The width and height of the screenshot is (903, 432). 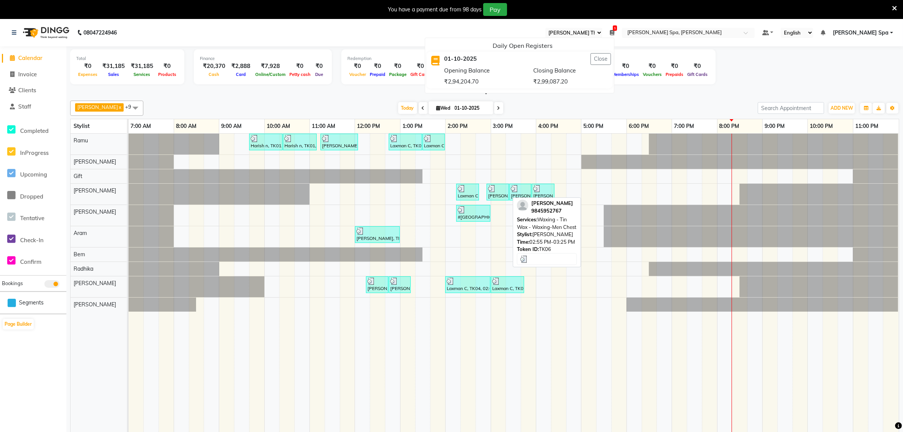 What do you see at coordinates (406, 142) in the screenshot?
I see `div: Laxman C, TK04, 12:45 PM-01:30 PM, Hair Cut Men (Stylist)` at bounding box center [406, 142].